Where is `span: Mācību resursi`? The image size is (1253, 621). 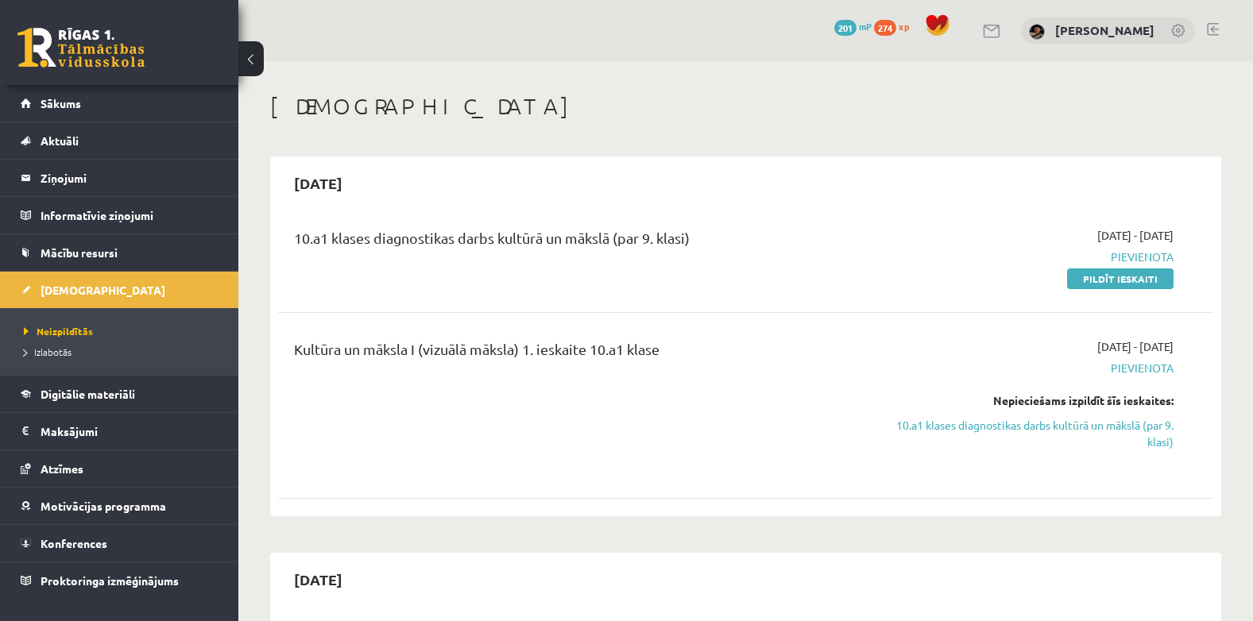
span: Mācību resursi is located at coordinates (79, 253).